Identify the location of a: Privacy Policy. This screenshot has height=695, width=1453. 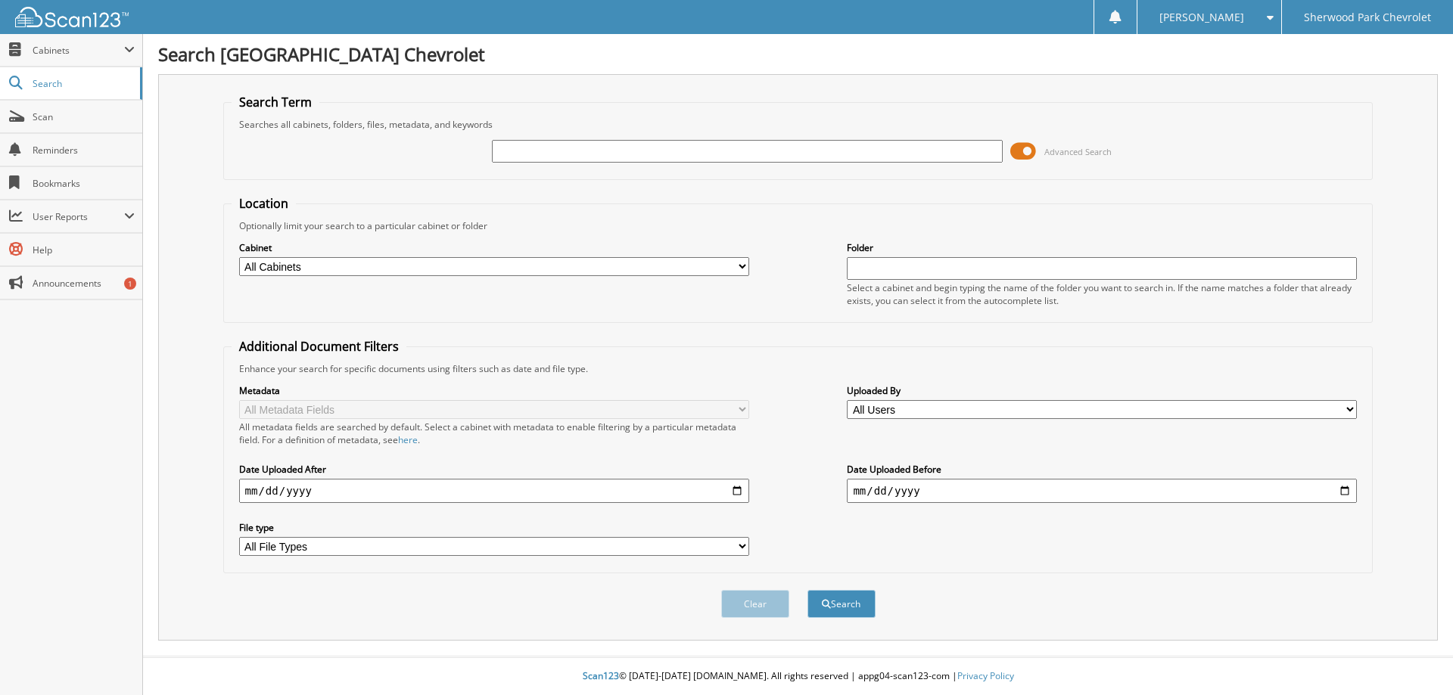
(985, 676).